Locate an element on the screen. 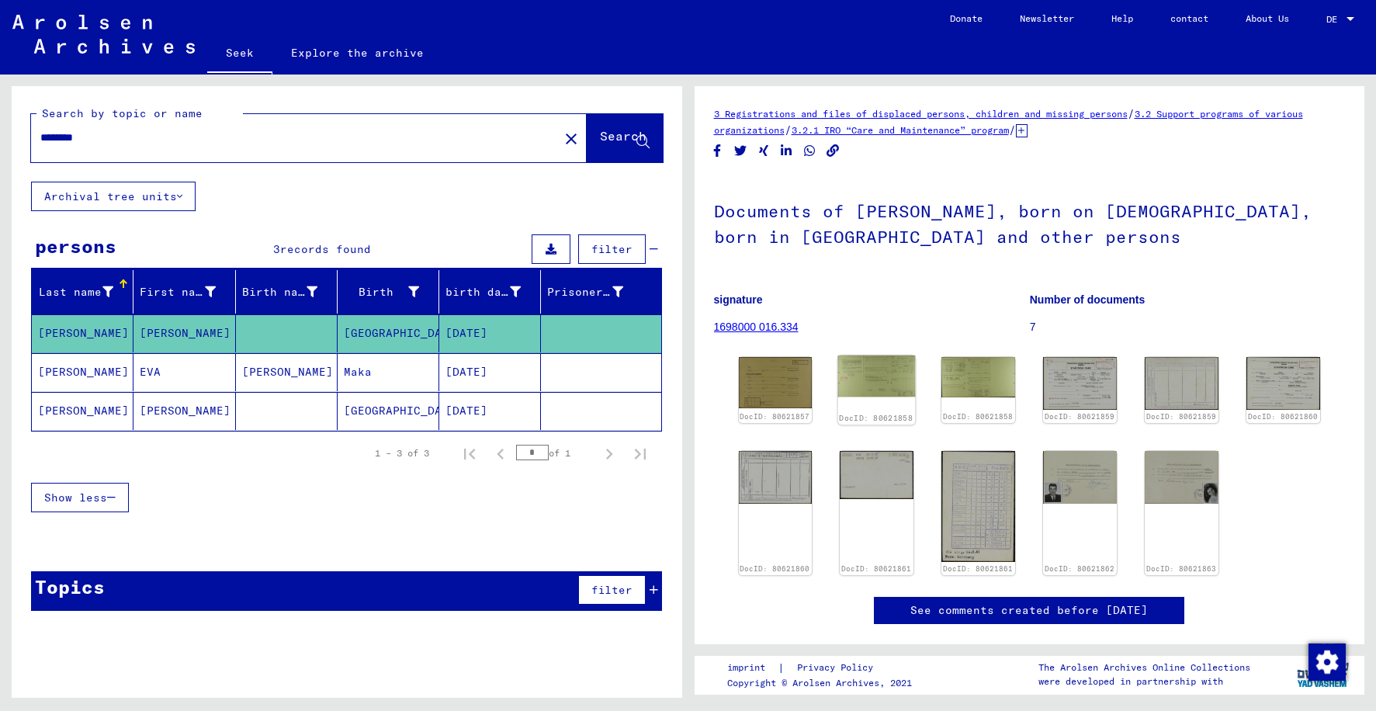 The image size is (1376, 711). button: Clear is located at coordinates (571, 138).